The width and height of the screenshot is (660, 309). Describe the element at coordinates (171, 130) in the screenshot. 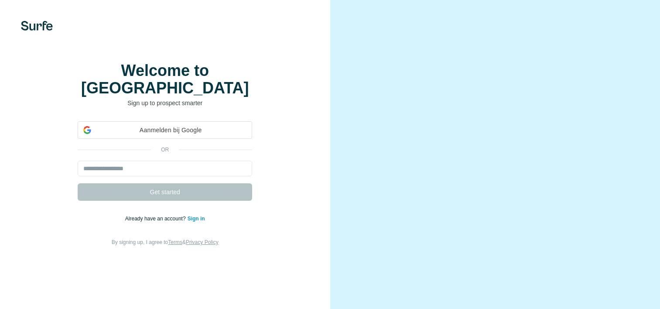

I see `span: Aanmelden bij Google` at that location.